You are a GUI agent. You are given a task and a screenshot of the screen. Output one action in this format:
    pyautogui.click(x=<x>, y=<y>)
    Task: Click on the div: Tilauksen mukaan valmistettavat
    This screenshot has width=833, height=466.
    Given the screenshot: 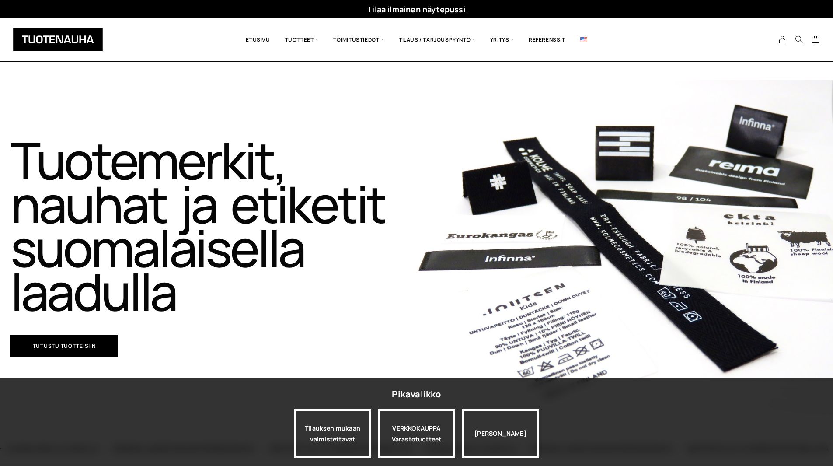 What is the action you would take?
    pyautogui.click(x=333, y=433)
    